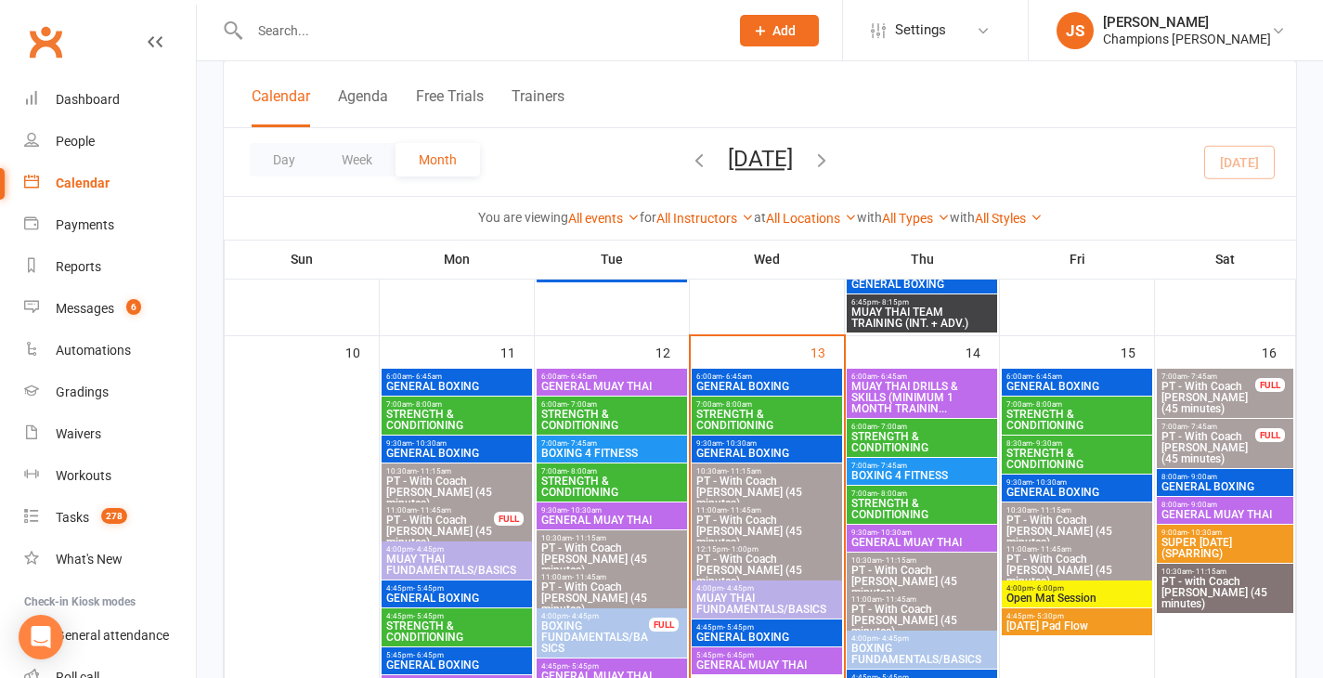  I want to click on span: 5:45pm, so click(767, 655).